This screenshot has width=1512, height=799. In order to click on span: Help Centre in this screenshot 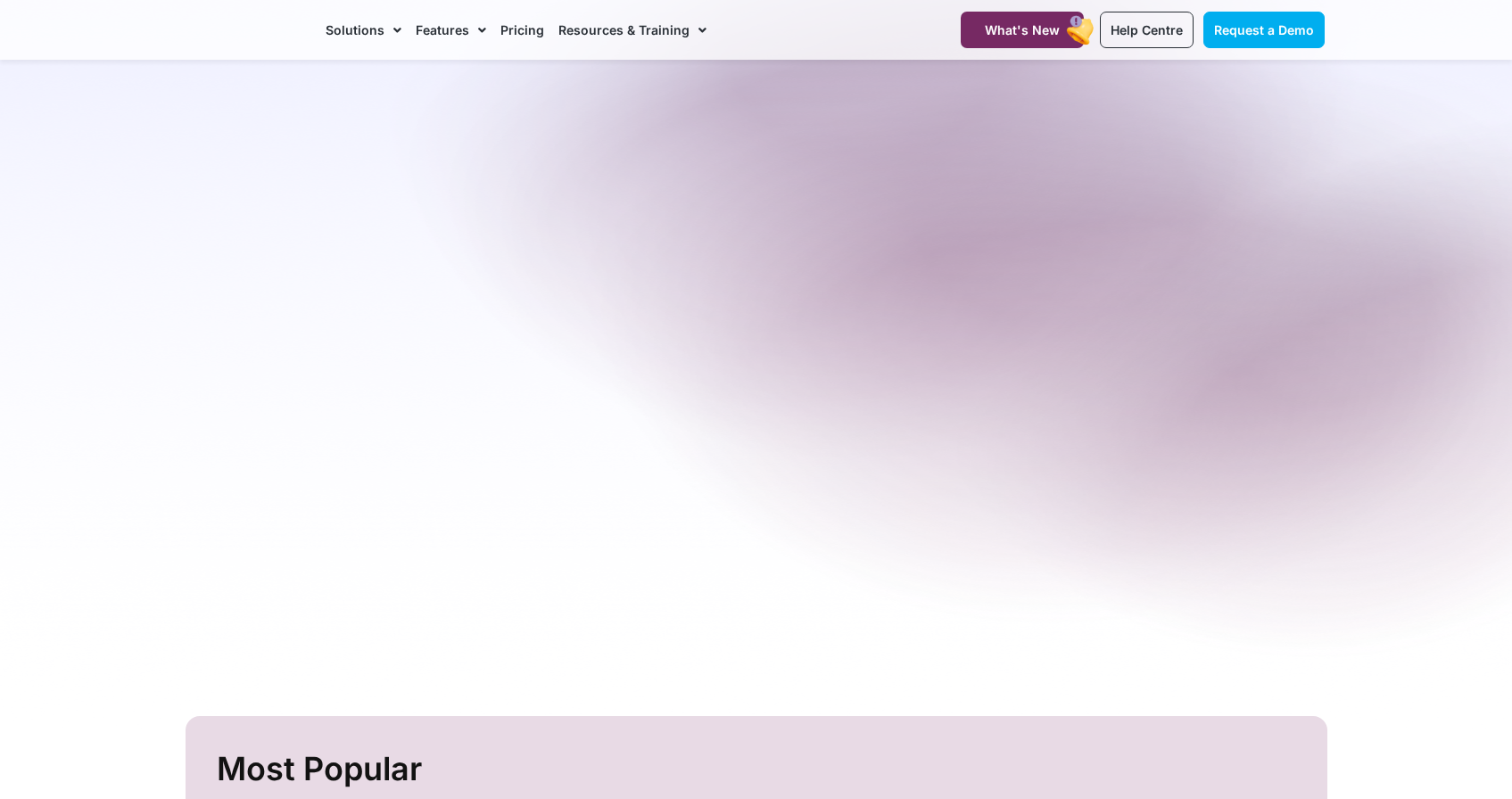, I will do `click(1146, 29)`.